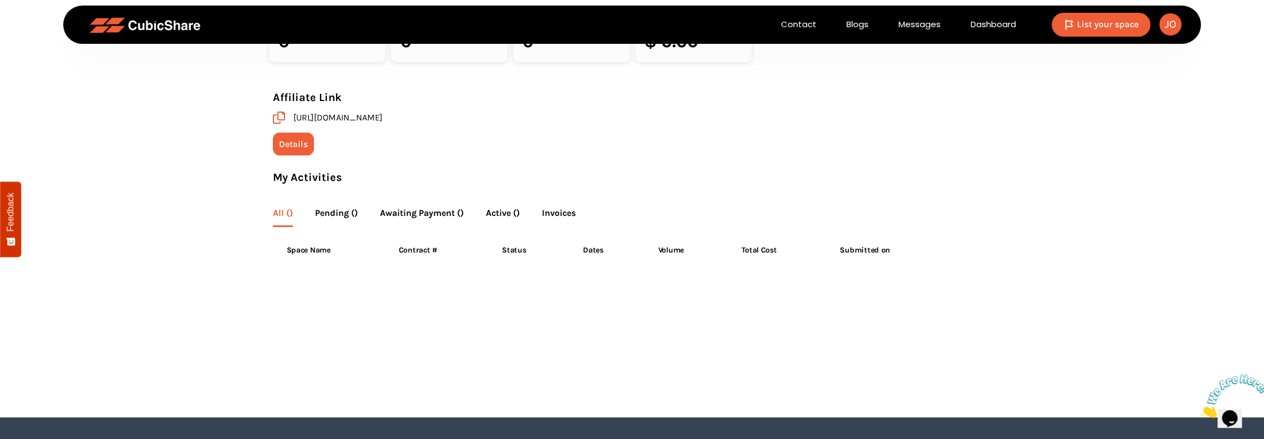  What do you see at coordinates (329, 250) in the screenshot?
I see `th: Space Name` at bounding box center [329, 250].